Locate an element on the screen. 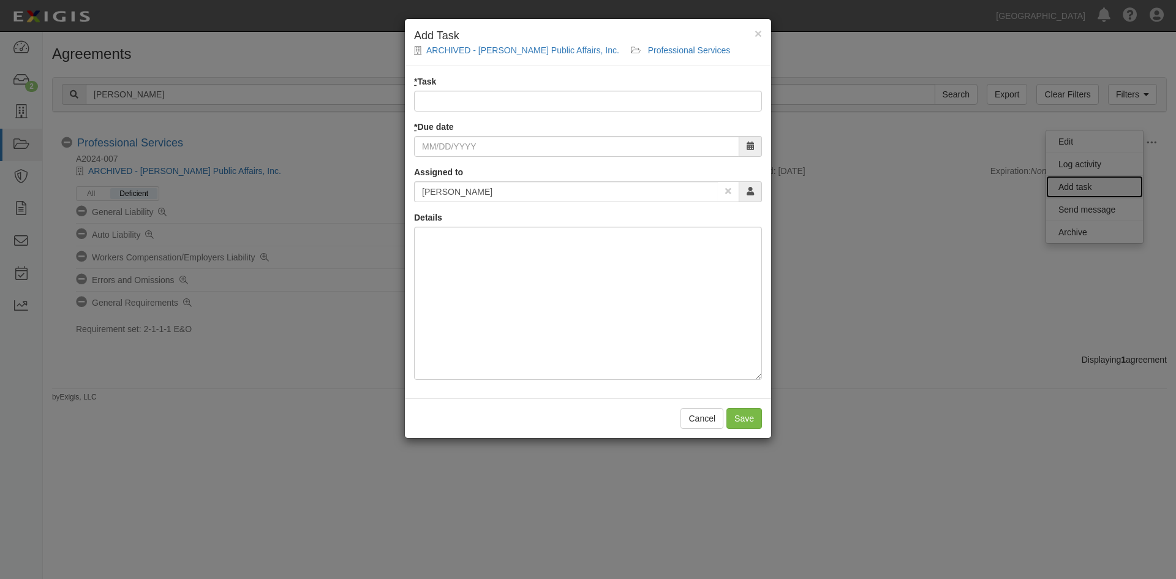 Image resolution: width=1176 pixels, height=579 pixels. input: Search users is located at coordinates (566, 192).